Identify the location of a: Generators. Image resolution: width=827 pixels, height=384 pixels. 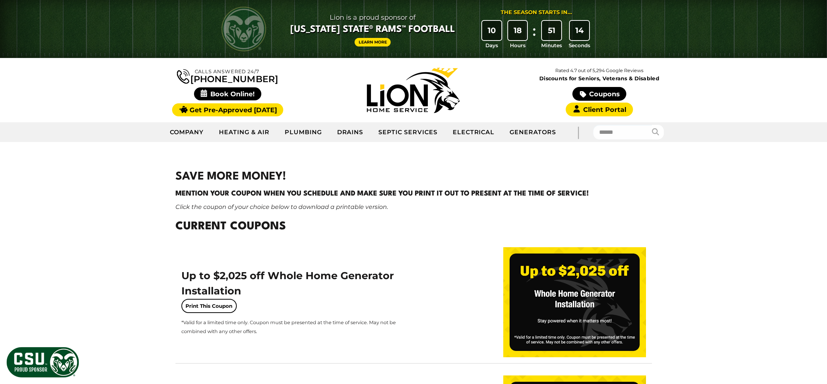
(533, 132).